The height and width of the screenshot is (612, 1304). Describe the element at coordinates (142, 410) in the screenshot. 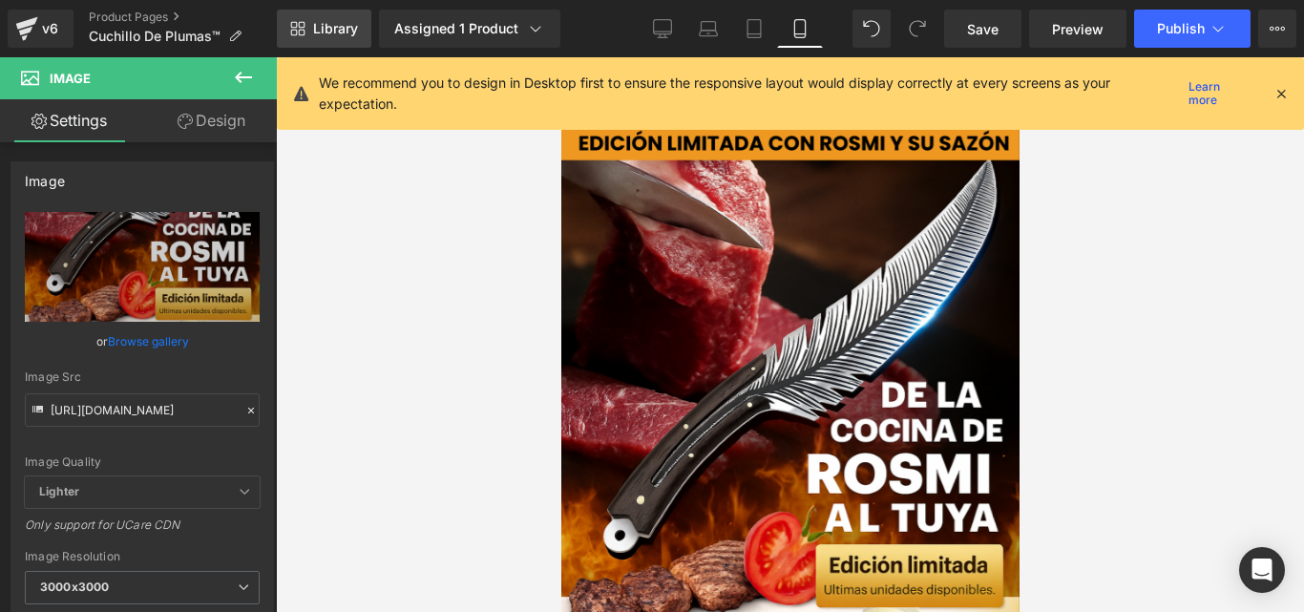

I see `input: Link` at that location.